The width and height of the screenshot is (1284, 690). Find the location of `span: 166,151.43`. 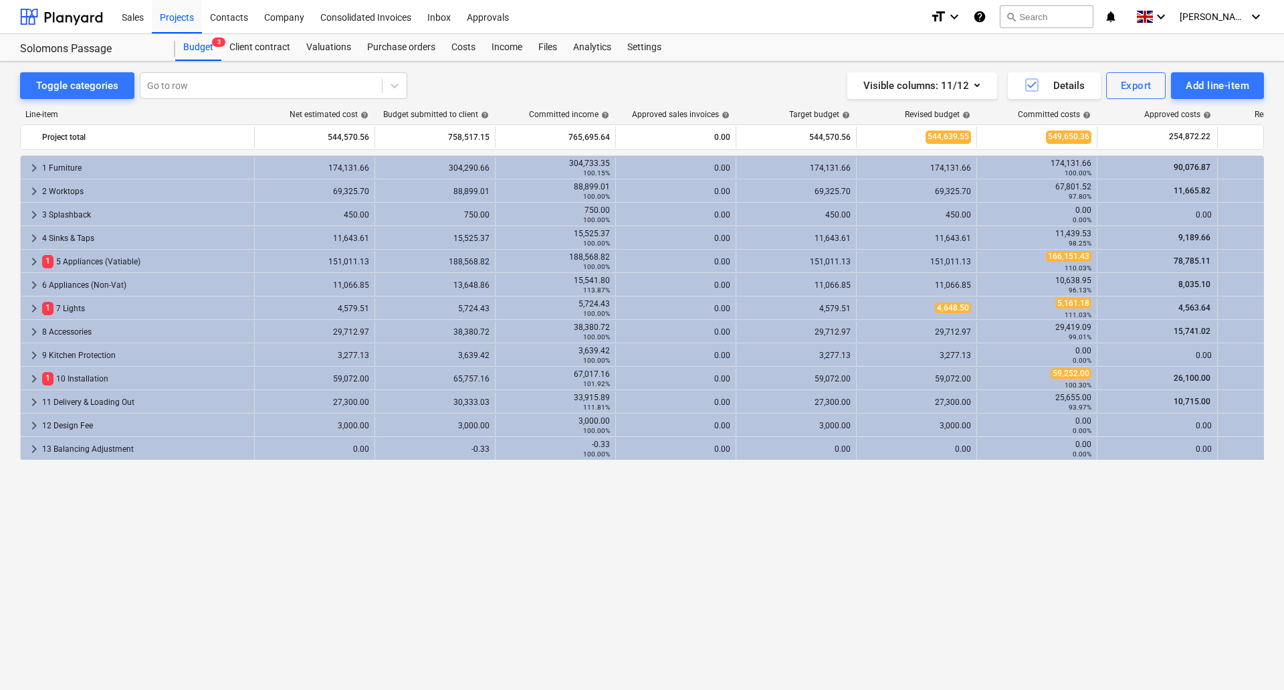

span: 166,151.43 is located at coordinates (1069, 256).